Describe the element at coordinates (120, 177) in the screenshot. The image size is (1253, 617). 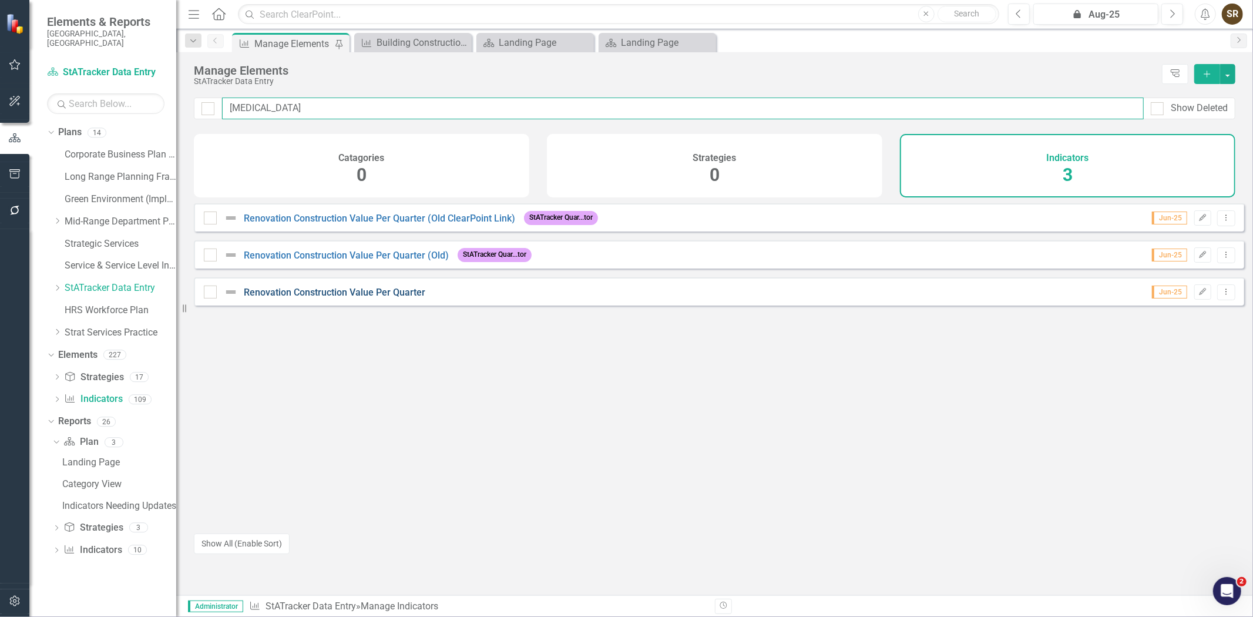
I see `a: Long Range Planning Framework` at that location.